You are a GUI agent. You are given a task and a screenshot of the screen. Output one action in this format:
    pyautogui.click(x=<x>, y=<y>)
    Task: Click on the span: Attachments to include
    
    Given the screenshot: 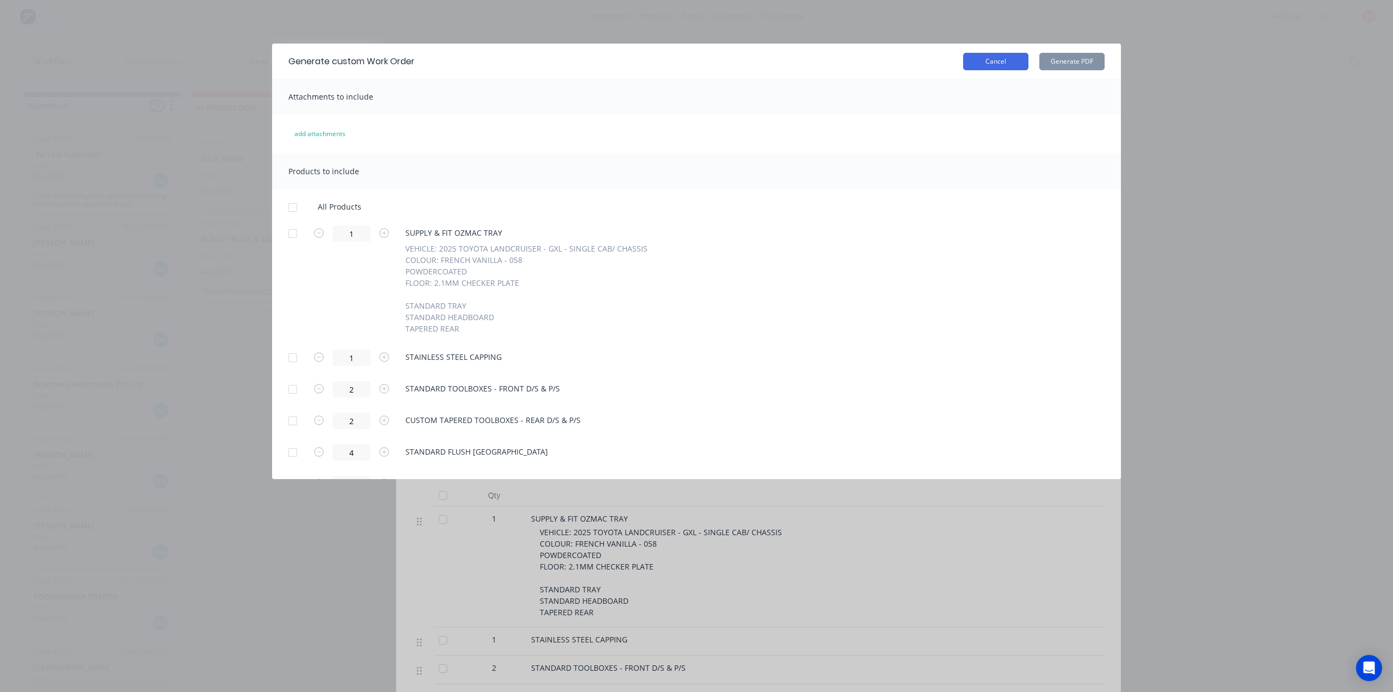 What is the action you would take?
    pyautogui.click(x=331, y=96)
    